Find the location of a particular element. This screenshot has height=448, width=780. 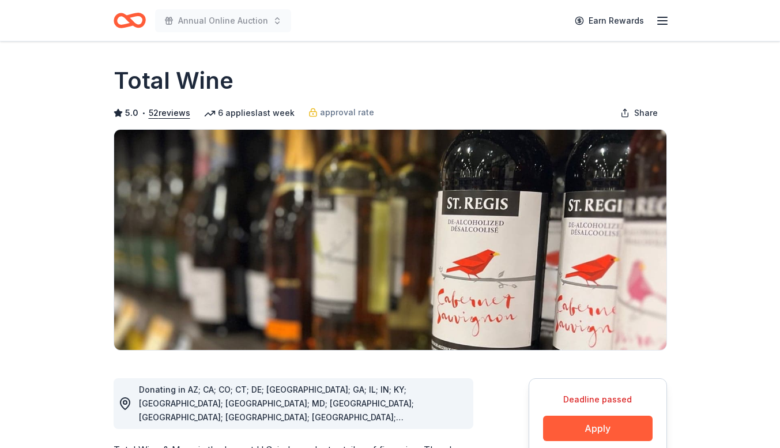

button: Share is located at coordinates (638, 113).